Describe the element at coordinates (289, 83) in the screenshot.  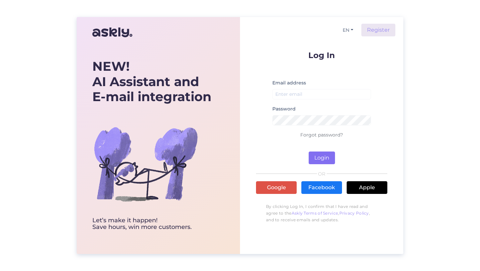
I see `label: Email address` at that location.